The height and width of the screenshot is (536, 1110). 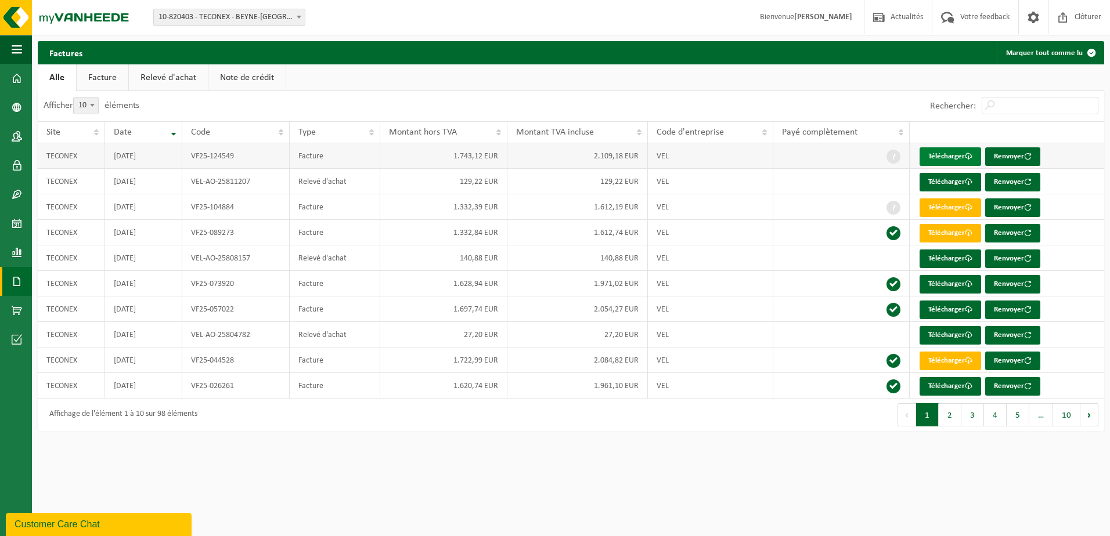 What do you see at coordinates (423, 132) in the screenshot?
I see `span: Montant hors TVA` at bounding box center [423, 132].